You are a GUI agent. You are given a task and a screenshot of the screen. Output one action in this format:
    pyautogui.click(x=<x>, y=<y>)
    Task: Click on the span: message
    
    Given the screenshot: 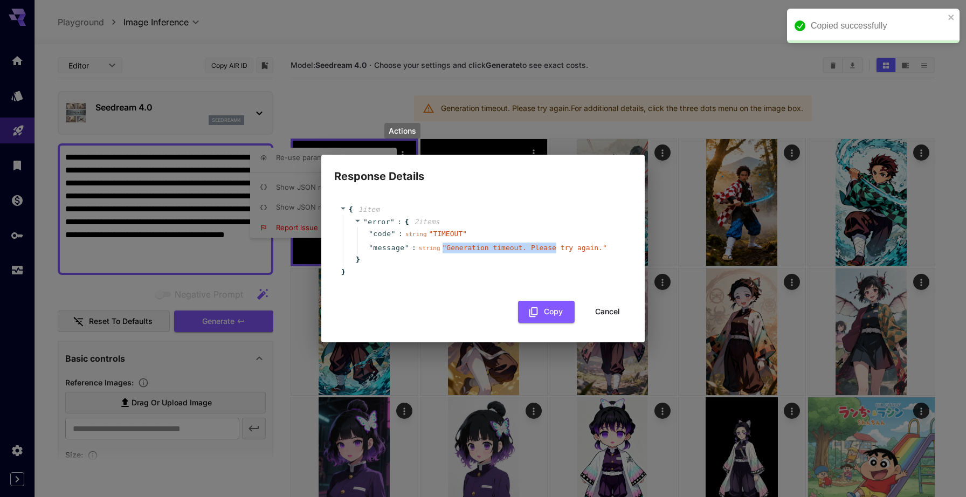 What is the action you would take?
    pyautogui.click(x=389, y=248)
    